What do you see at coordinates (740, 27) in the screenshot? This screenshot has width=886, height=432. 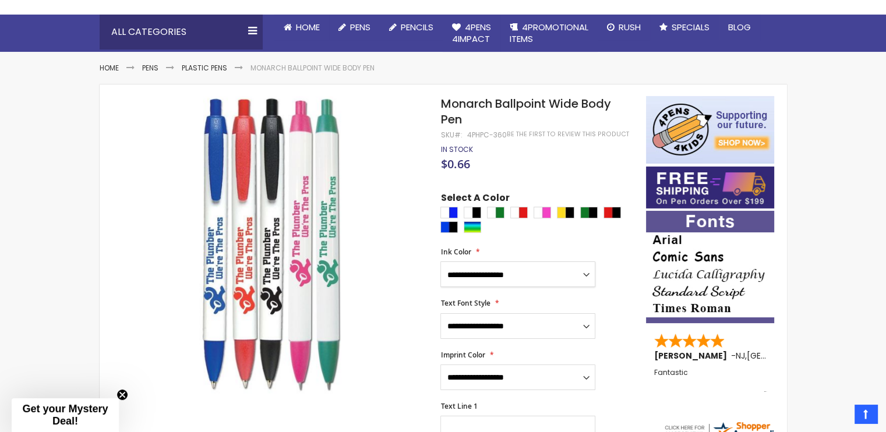 I see `a: Blog` at bounding box center [740, 27].